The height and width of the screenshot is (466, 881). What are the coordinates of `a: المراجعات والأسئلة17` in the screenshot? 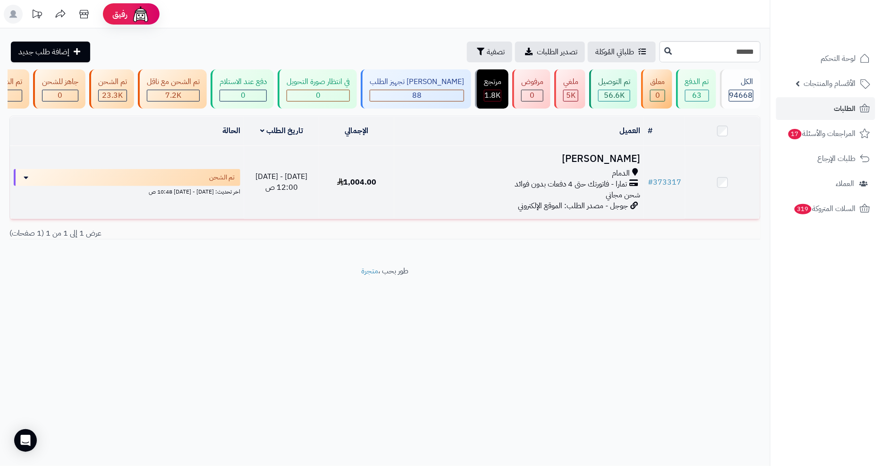 It's located at (826, 134).